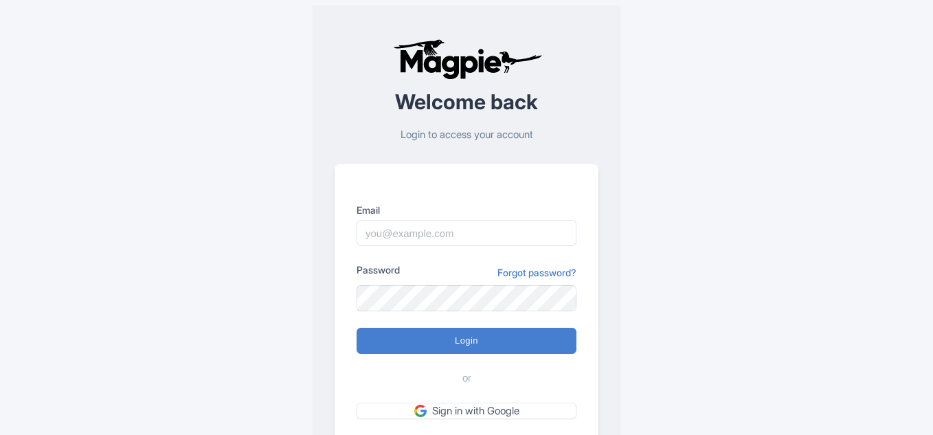 Image resolution: width=933 pixels, height=435 pixels. What do you see at coordinates (466, 233) in the screenshot?
I see `input: you@example.com` at bounding box center [466, 233].